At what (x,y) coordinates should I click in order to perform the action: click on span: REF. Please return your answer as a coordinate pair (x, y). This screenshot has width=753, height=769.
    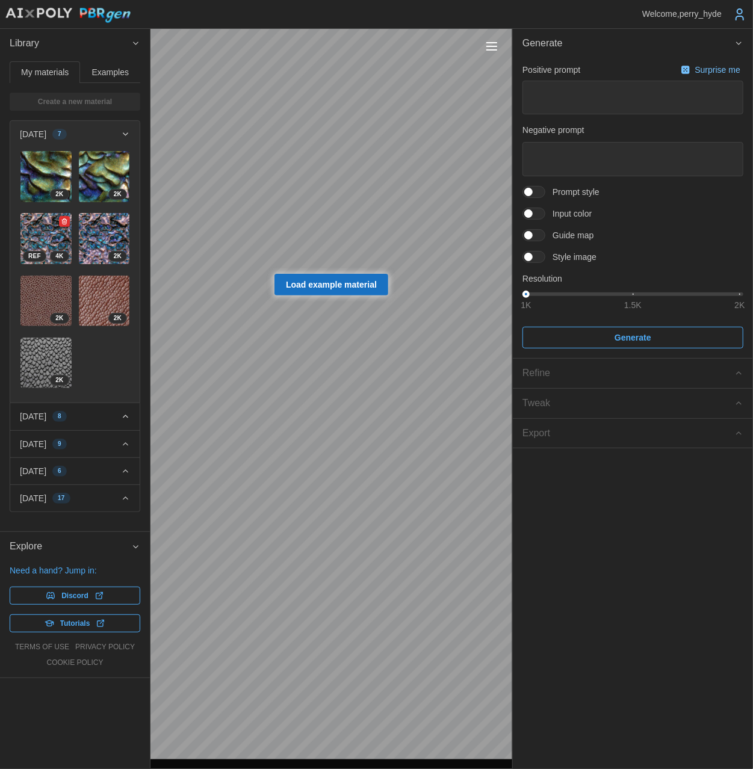
    Looking at the image, I should click on (34, 256).